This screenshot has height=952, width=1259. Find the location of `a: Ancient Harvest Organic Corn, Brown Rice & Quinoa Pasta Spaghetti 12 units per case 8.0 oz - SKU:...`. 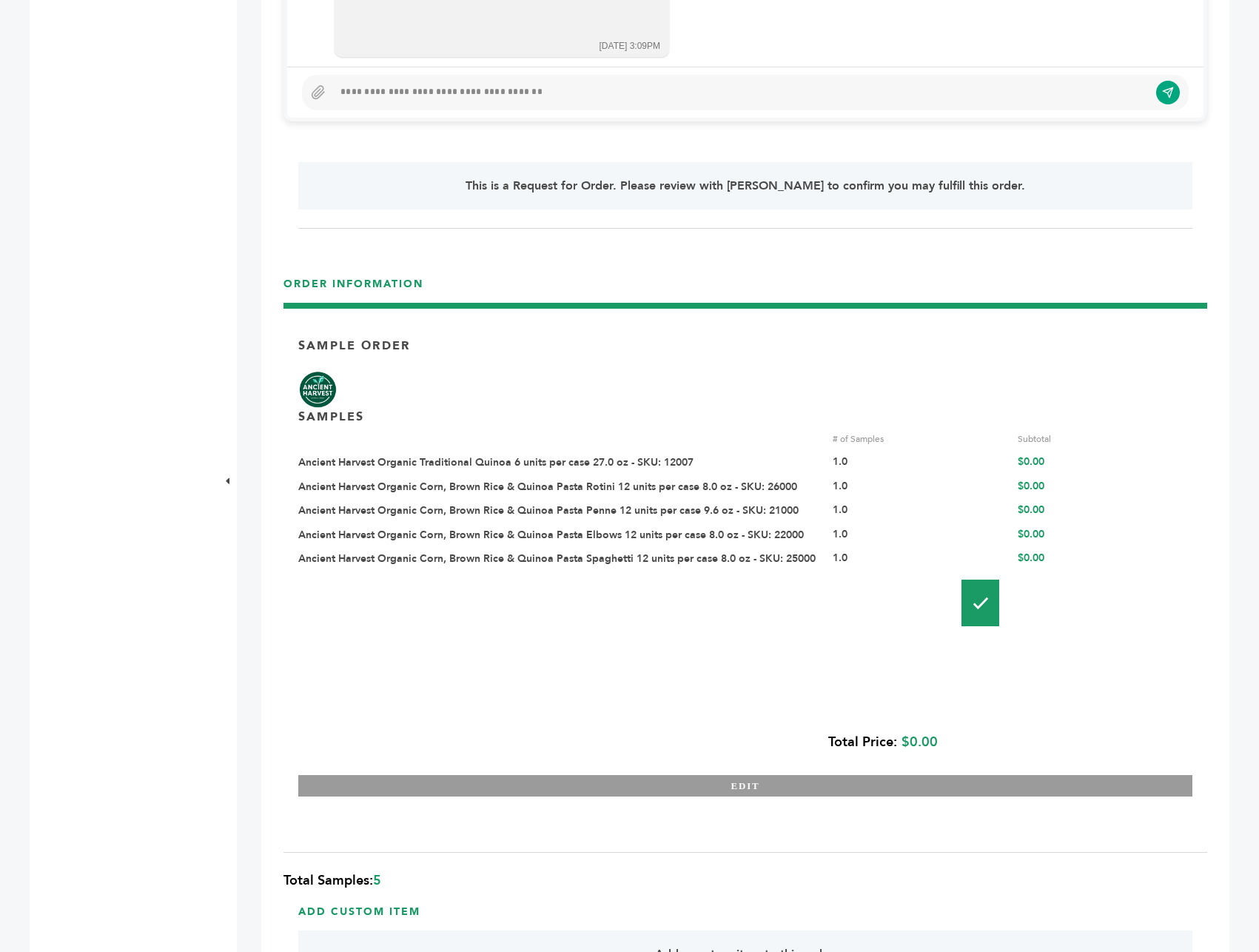

a: Ancient Harvest Organic Corn, Brown Rice & Quinoa Pasta Spaghetti 12 units per case 8.0 oz - SKU:... is located at coordinates (556, 558).